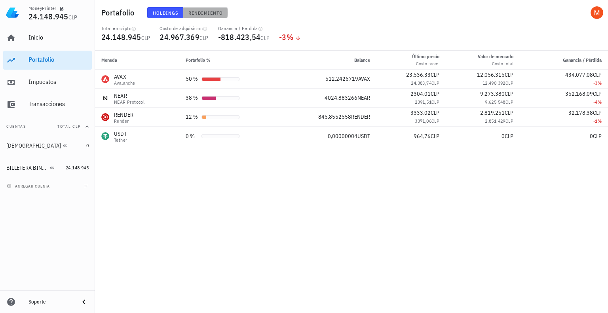  Describe the element at coordinates (125, 77) in the screenshot. I see `div: AVAX` at that location.